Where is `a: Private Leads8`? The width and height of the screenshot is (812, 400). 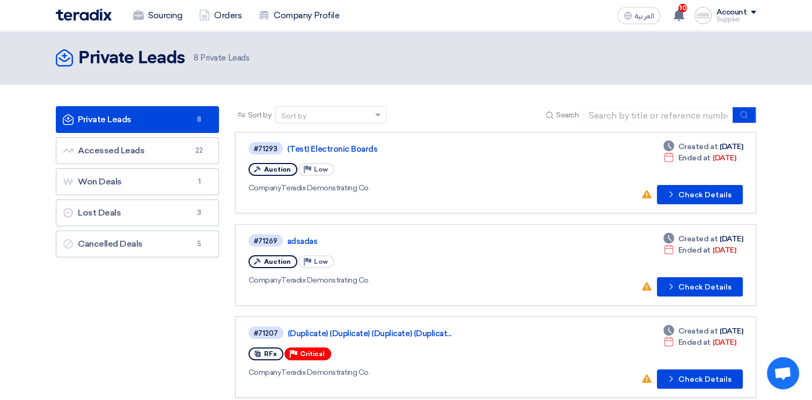 a: Private Leads8 is located at coordinates (137, 120).